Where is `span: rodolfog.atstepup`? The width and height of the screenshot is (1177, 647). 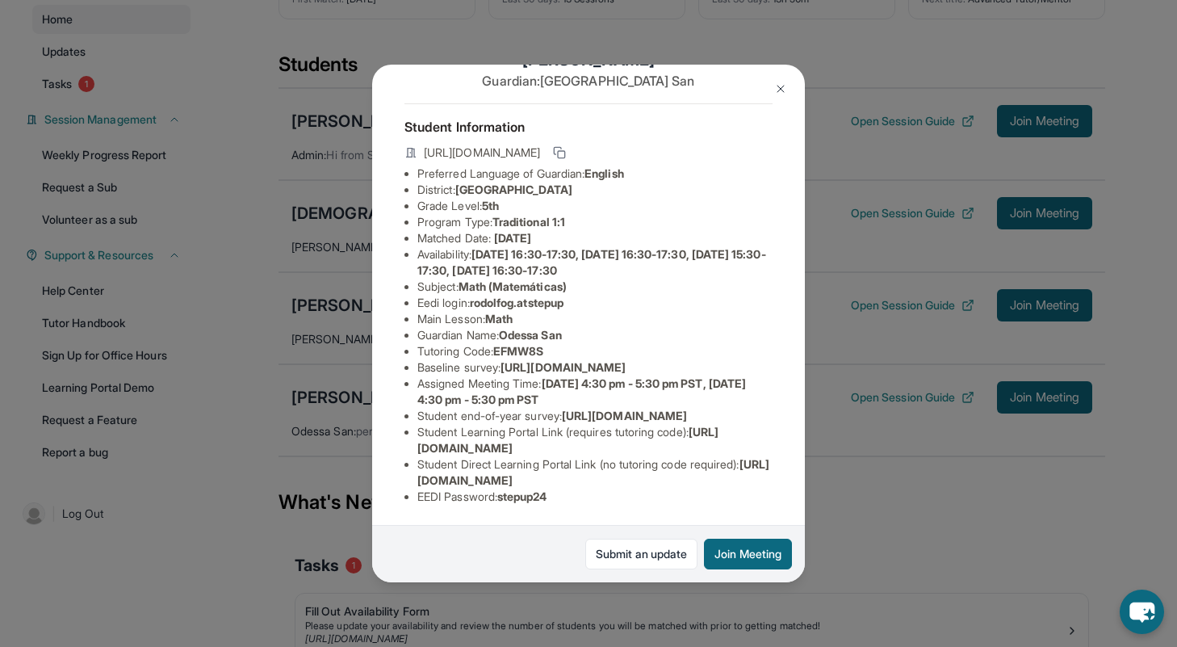
span: rodolfog.atstepup is located at coordinates (517, 302).